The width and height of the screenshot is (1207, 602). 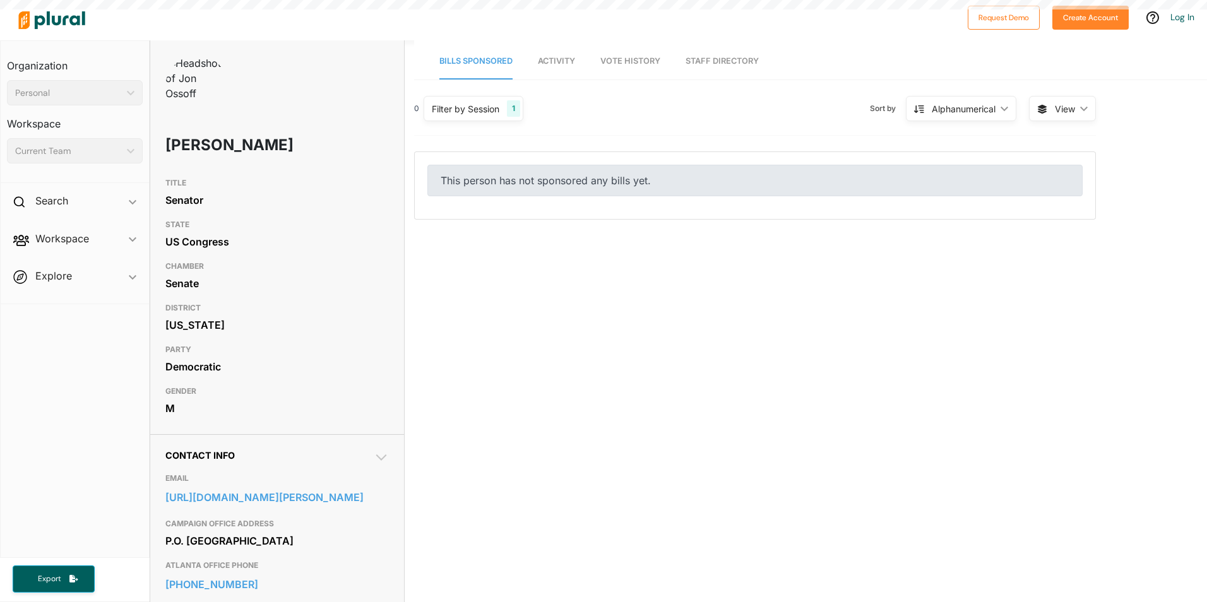 What do you see at coordinates (1065, 109) in the screenshot?
I see `span: View` at bounding box center [1065, 109].